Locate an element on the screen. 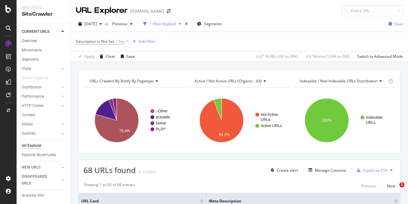  div: 4.6 % Visits ( 129K on 3M ) is located at coordinates (328, 56).